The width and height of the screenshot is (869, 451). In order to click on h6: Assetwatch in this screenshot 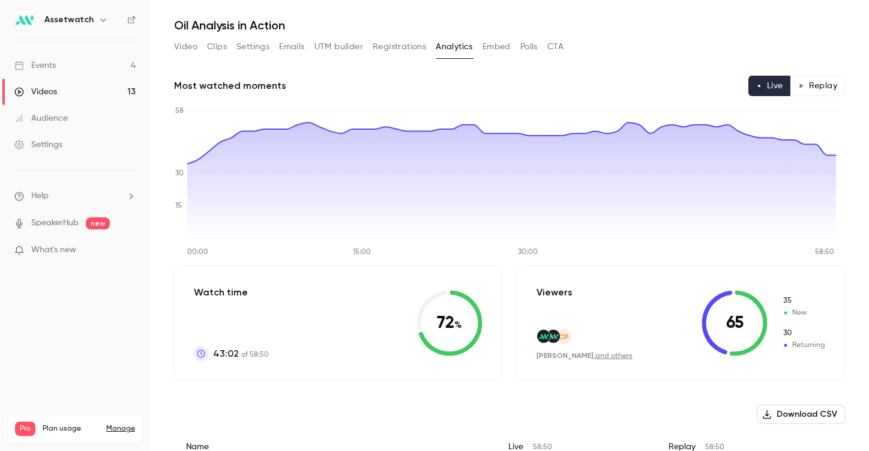, I will do `click(69, 20)`.